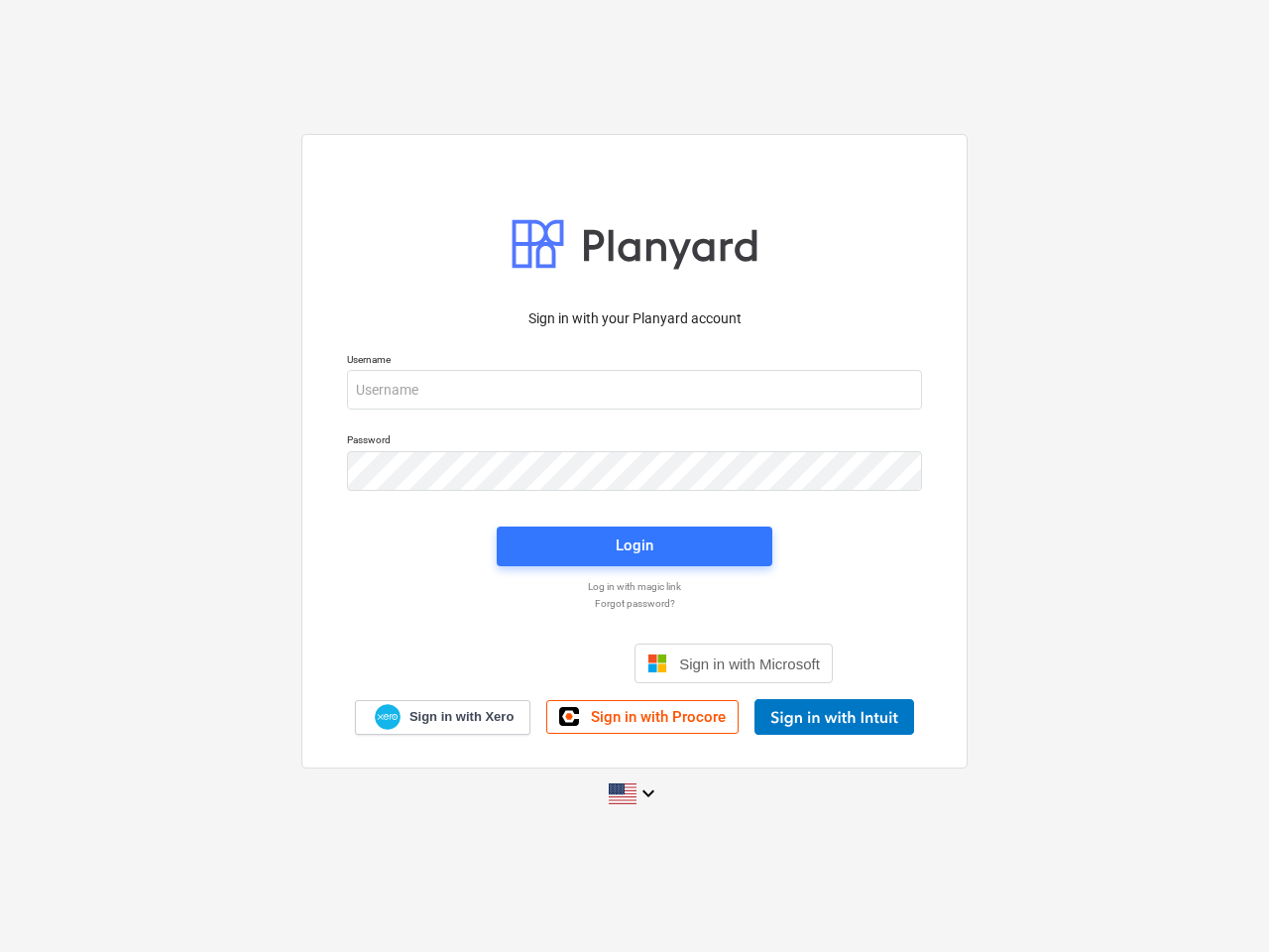 The height and width of the screenshot is (952, 1269). What do you see at coordinates (388, 716) in the screenshot?
I see `img: Xero logo` at bounding box center [388, 716].